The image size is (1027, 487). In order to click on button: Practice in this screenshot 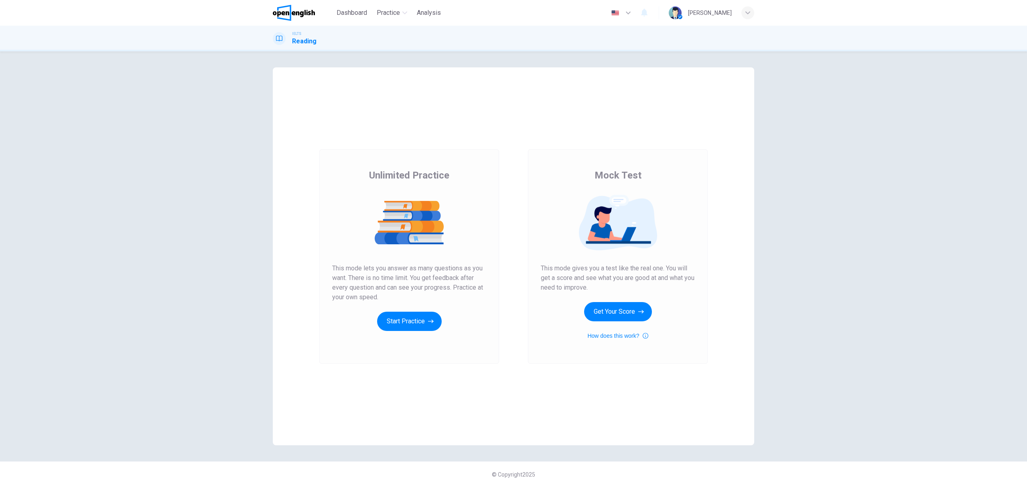, I will do `click(392, 13)`.